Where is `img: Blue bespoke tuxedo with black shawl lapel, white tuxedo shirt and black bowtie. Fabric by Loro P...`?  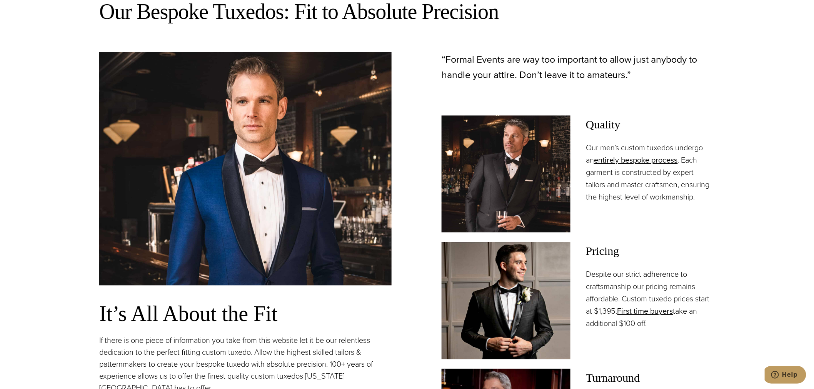 img: Blue bespoke tuxedo with black shawl lapel, white tuxedo shirt and black bowtie. Fabric by Loro P... is located at coordinates (245, 169).